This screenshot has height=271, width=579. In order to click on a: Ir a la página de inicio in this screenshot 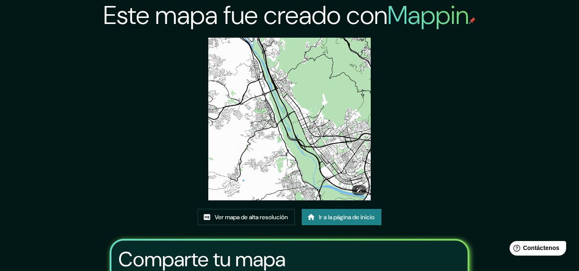, I will do `click(342, 217)`.